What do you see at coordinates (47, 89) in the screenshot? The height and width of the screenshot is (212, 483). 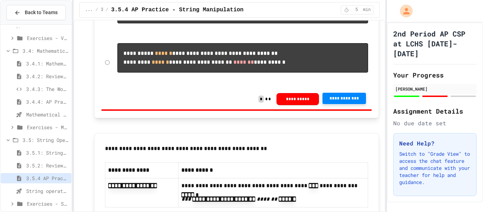 I see `span: 3.4.3: The World's Worst Farmers Market` at bounding box center [47, 89].